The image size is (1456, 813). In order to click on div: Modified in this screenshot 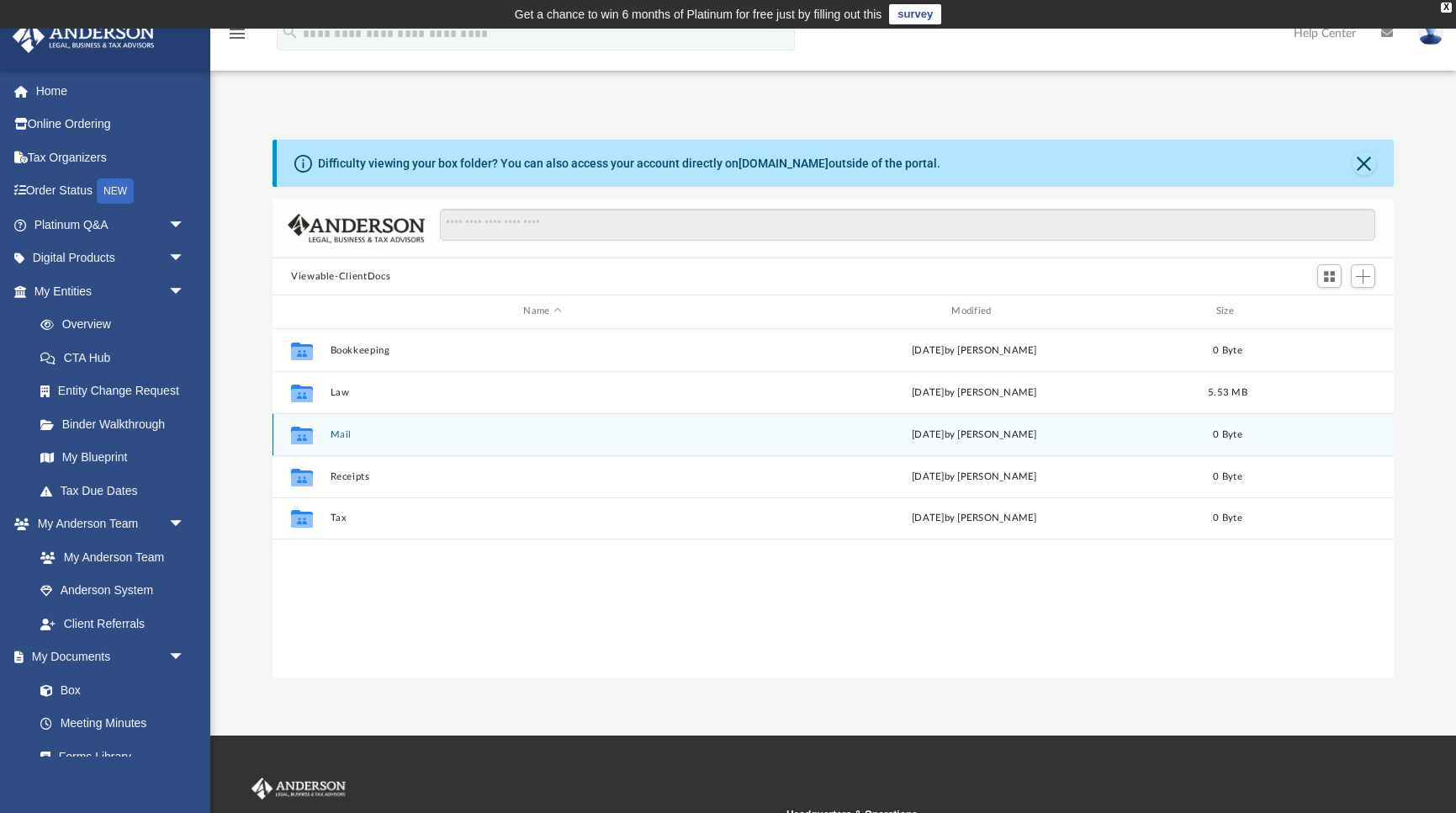, I will do `click(973, 312)`.